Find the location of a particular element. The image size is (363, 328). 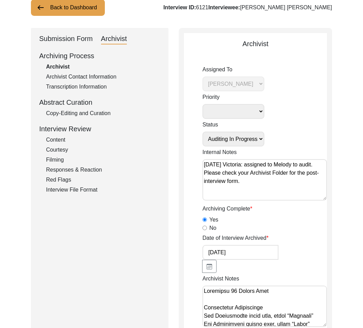

div: Copy-Editing and Curation is located at coordinates (103, 113).